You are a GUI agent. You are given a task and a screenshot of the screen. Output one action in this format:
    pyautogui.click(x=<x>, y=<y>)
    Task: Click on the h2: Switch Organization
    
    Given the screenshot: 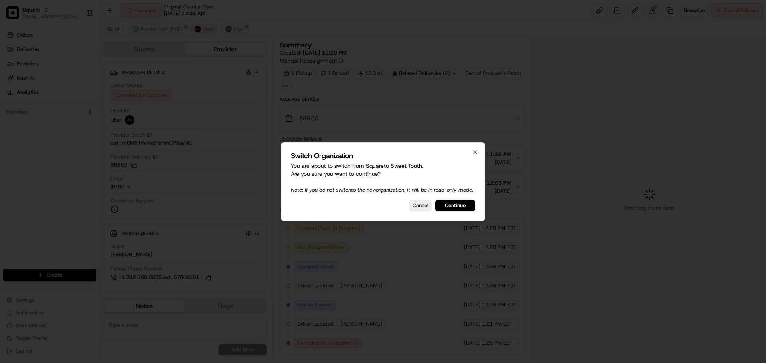 What is the action you would take?
    pyautogui.click(x=383, y=156)
    